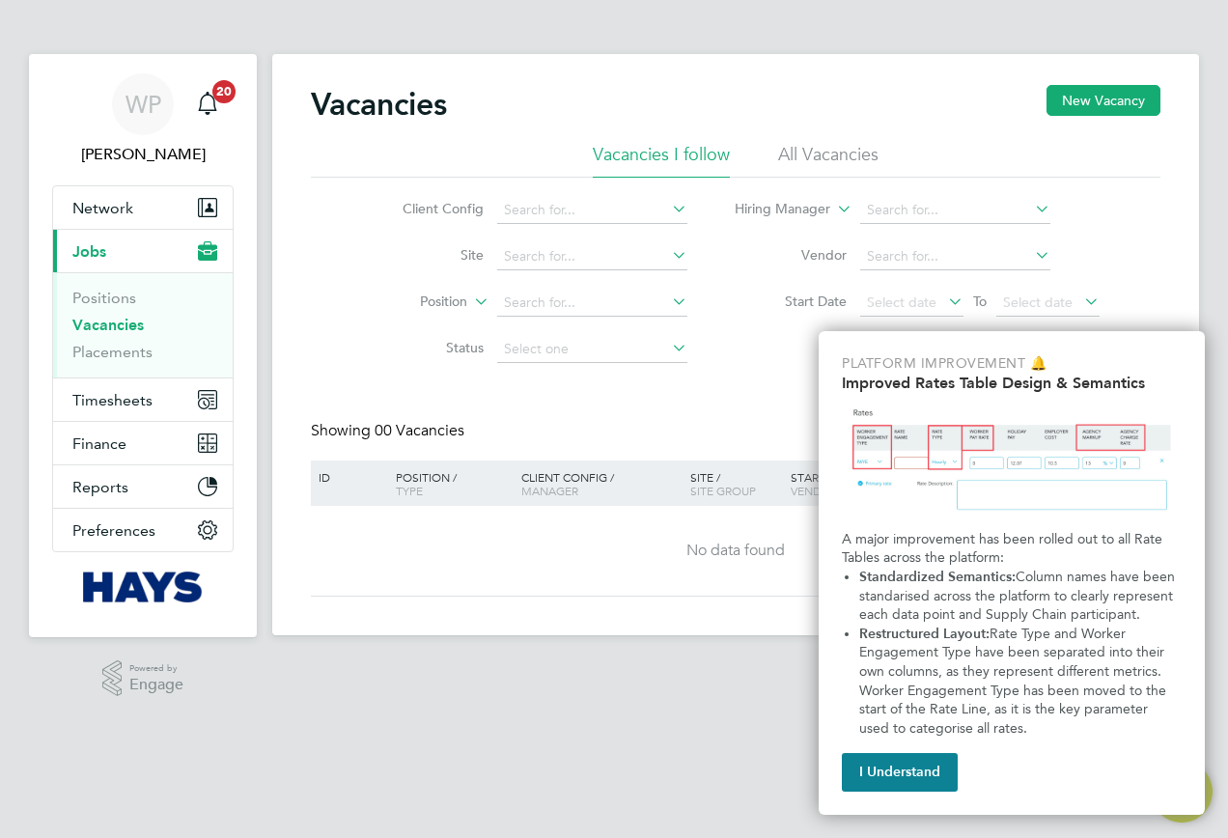 The width and height of the screenshot is (1228, 838). I want to click on label: Status, so click(428, 348).